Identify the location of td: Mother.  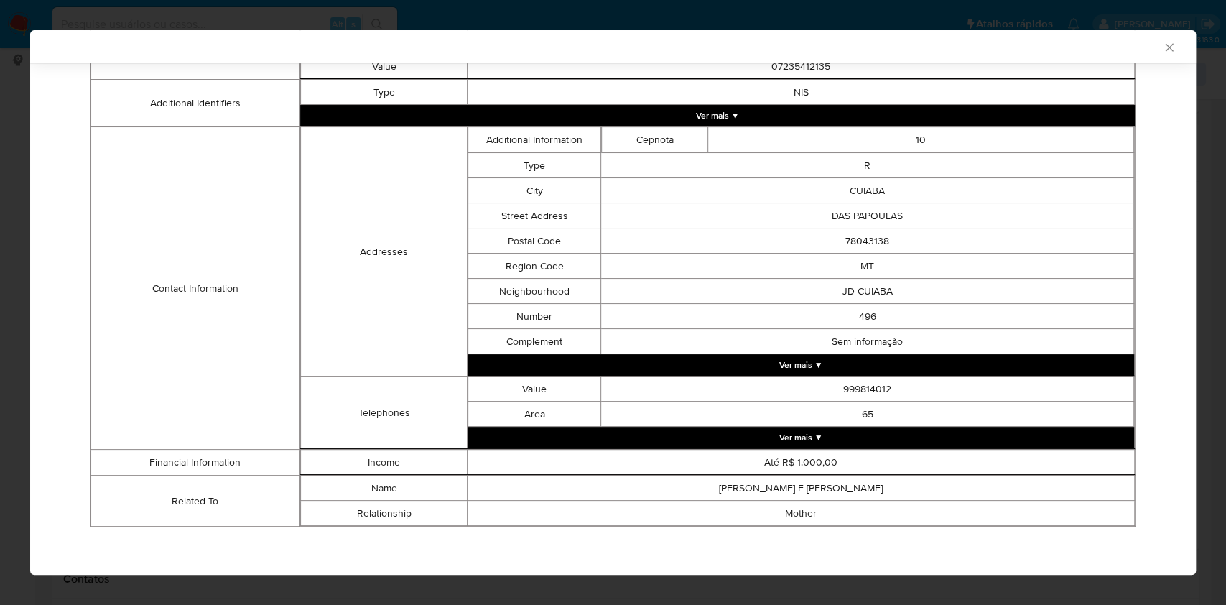
(801, 513).